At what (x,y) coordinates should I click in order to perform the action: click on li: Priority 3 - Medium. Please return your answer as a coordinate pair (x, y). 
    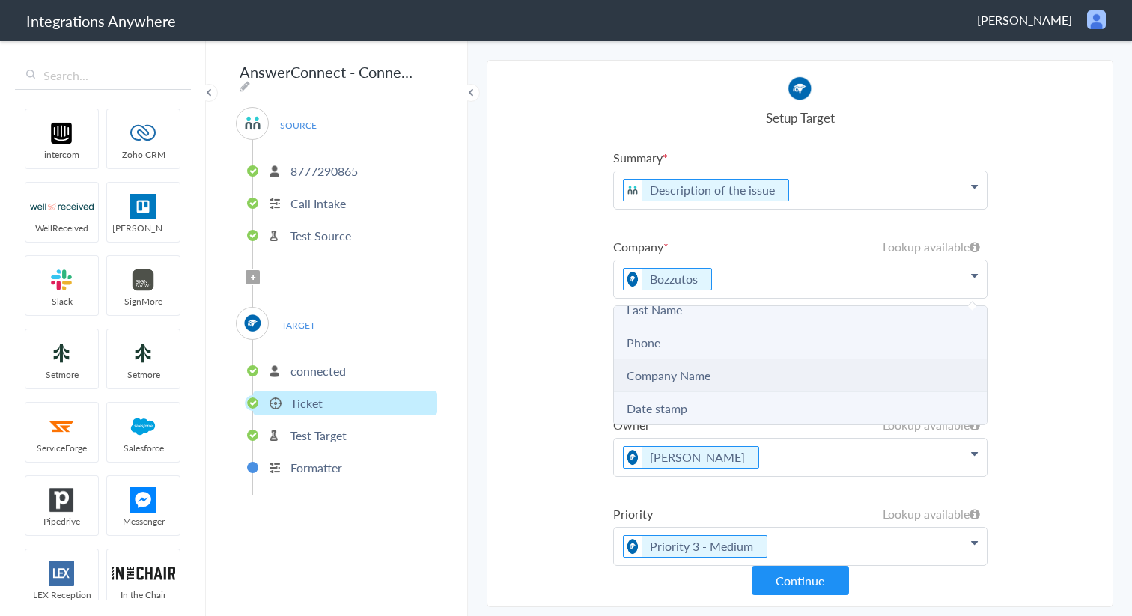
    Looking at the image, I should click on (695, 546).